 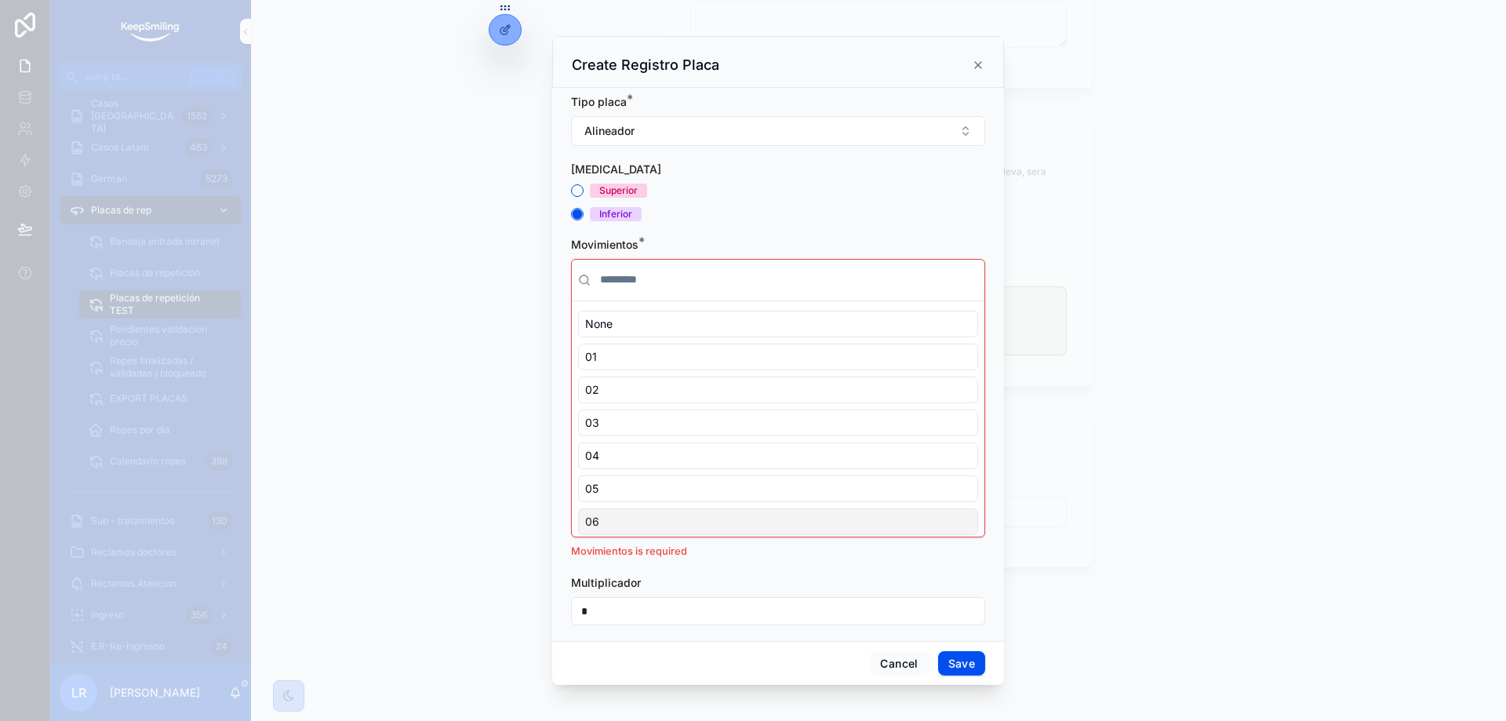 I want to click on span: 05, so click(x=591, y=489).